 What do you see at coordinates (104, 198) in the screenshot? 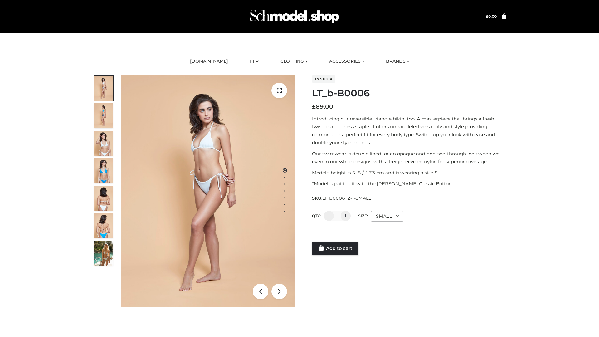
I see `img: ArielClassicBikiniTop_CloudNine_AzureSky_OW114ECO_7-scaled.jpg` at bounding box center [104, 198].